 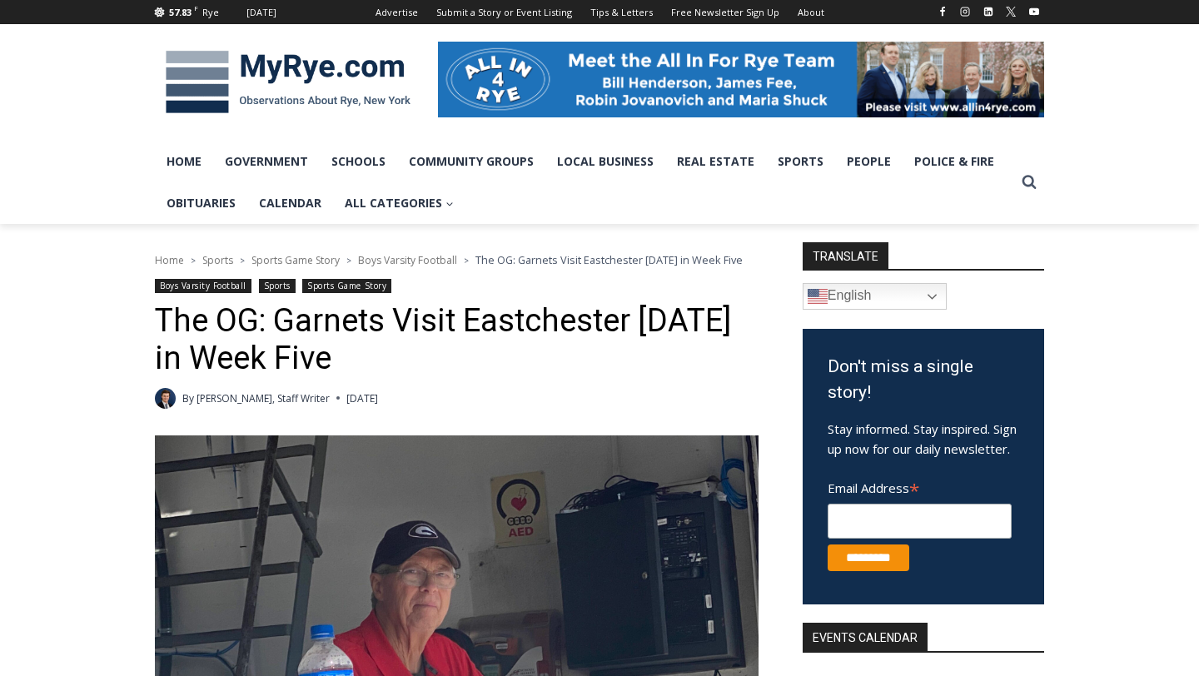 I want to click on a: Police & Fire, so click(x=954, y=162).